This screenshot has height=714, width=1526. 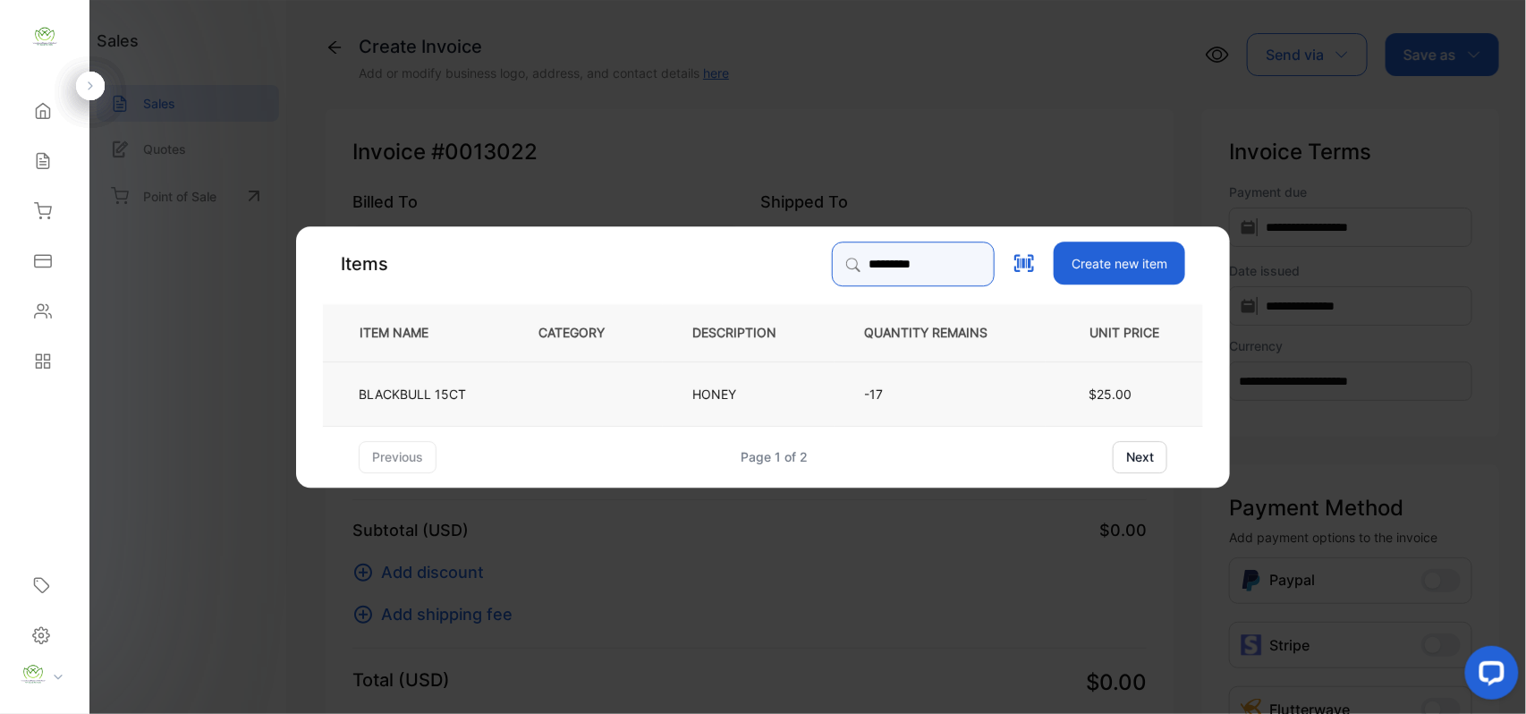 What do you see at coordinates (775, 456) in the screenshot?
I see `div: Page 1 of 2` at bounding box center [775, 456].